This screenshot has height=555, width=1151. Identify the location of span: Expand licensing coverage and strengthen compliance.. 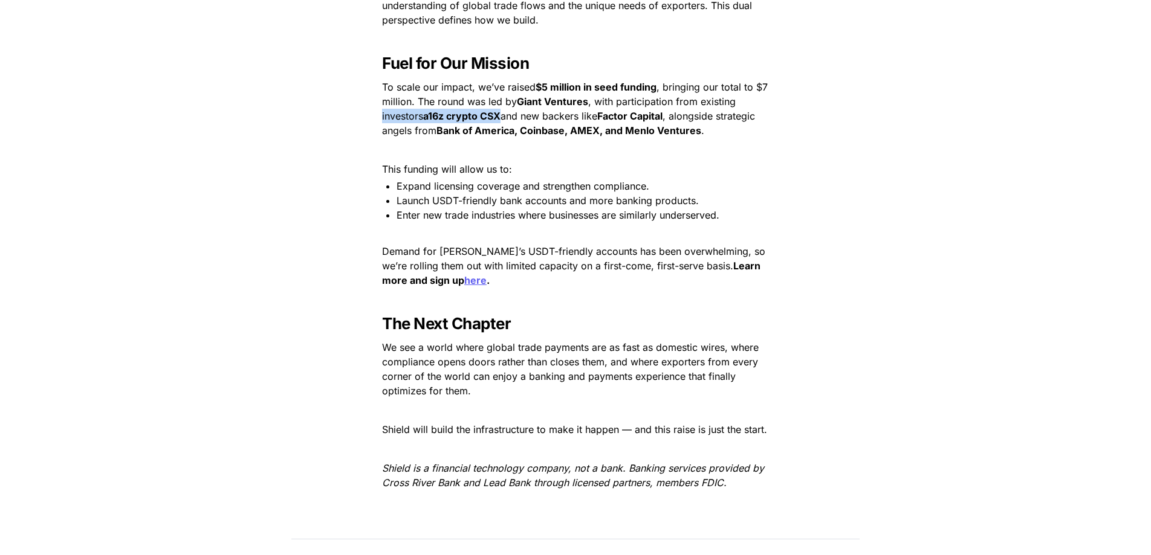
(523, 186).